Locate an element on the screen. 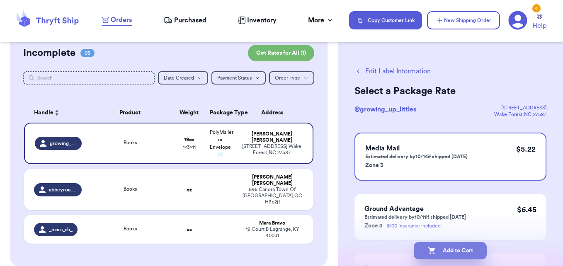 This screenshot has width=563, height=266. p: $ 6.45 is located at coordinates (527, 210).